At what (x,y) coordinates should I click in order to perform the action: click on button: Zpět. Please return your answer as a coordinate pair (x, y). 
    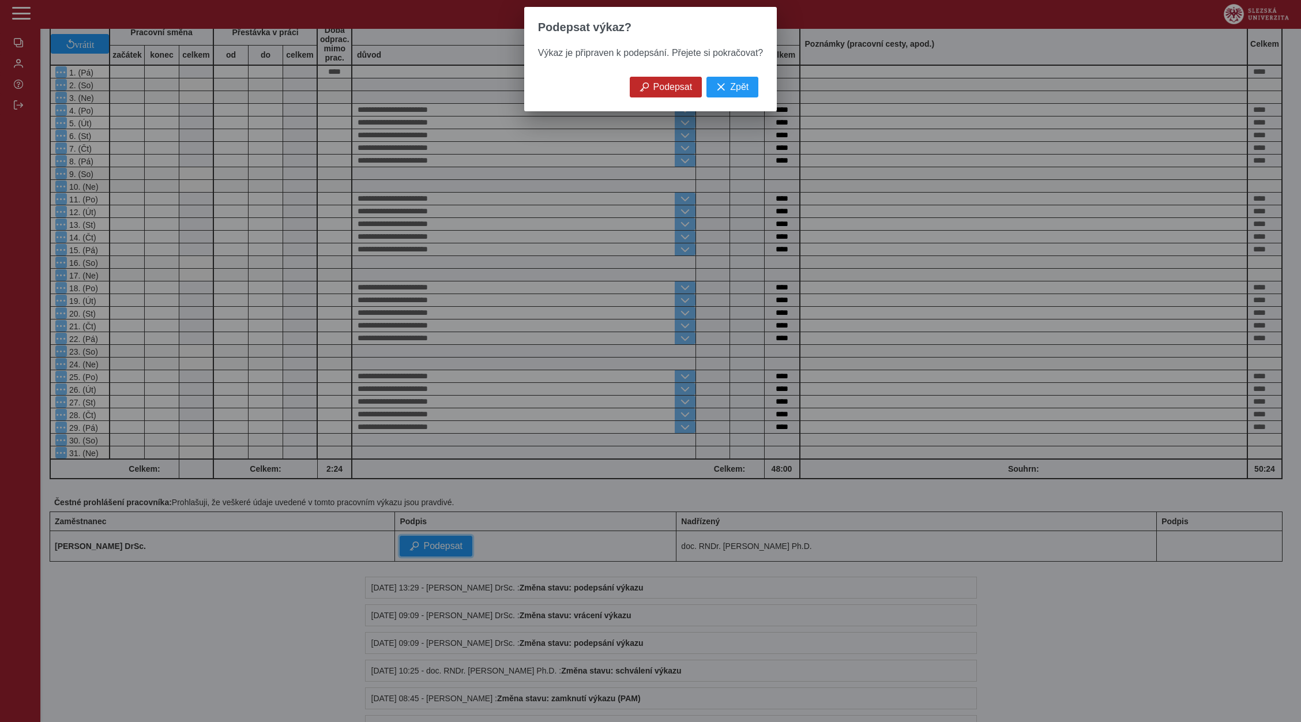
    Looking at the image, I should click on (732, 87).